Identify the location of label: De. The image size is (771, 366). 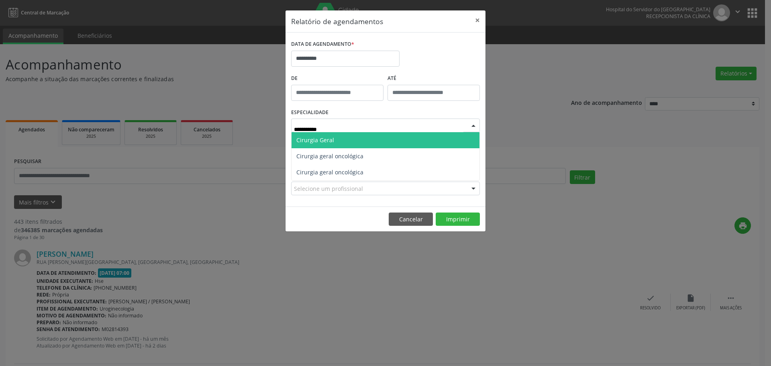
(337, 78).